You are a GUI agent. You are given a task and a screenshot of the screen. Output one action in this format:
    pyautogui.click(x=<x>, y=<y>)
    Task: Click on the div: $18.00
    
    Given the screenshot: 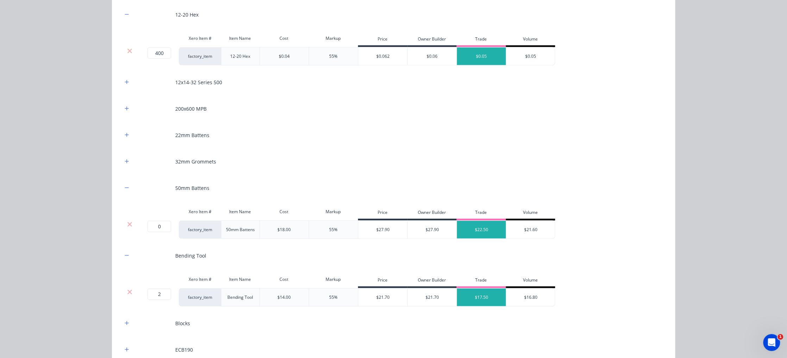 What is the action you would take?
    pyautogui.click(x=284, y=229)
    